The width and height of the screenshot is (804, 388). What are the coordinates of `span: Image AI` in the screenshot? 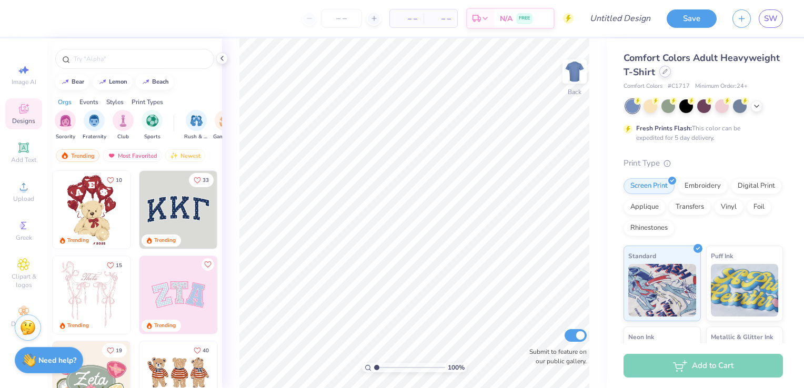 It's located at (24, 82).